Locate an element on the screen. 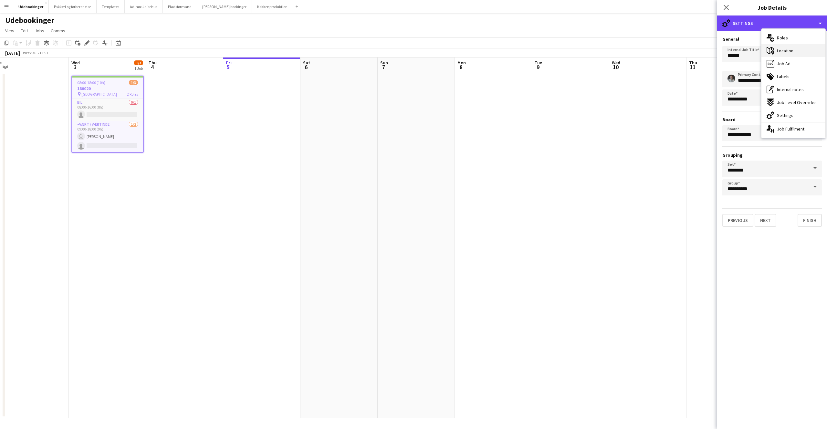 The width and height of the screenshot is (827, 429). button: Finish is located at coordinates (809, 220).